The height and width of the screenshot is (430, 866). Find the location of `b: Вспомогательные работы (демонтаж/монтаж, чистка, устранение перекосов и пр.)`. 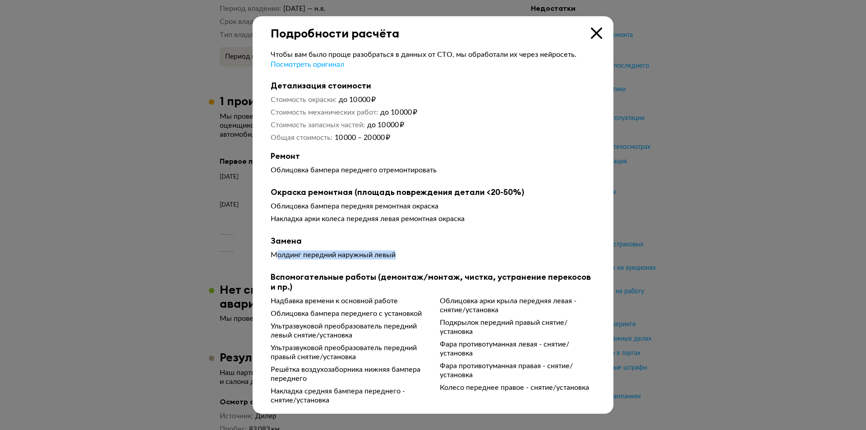

b: Вспомогательные работы (демонтаж/монтаж, чистка, устранение перекосов и пр.) is located at coordinates (433, 282).